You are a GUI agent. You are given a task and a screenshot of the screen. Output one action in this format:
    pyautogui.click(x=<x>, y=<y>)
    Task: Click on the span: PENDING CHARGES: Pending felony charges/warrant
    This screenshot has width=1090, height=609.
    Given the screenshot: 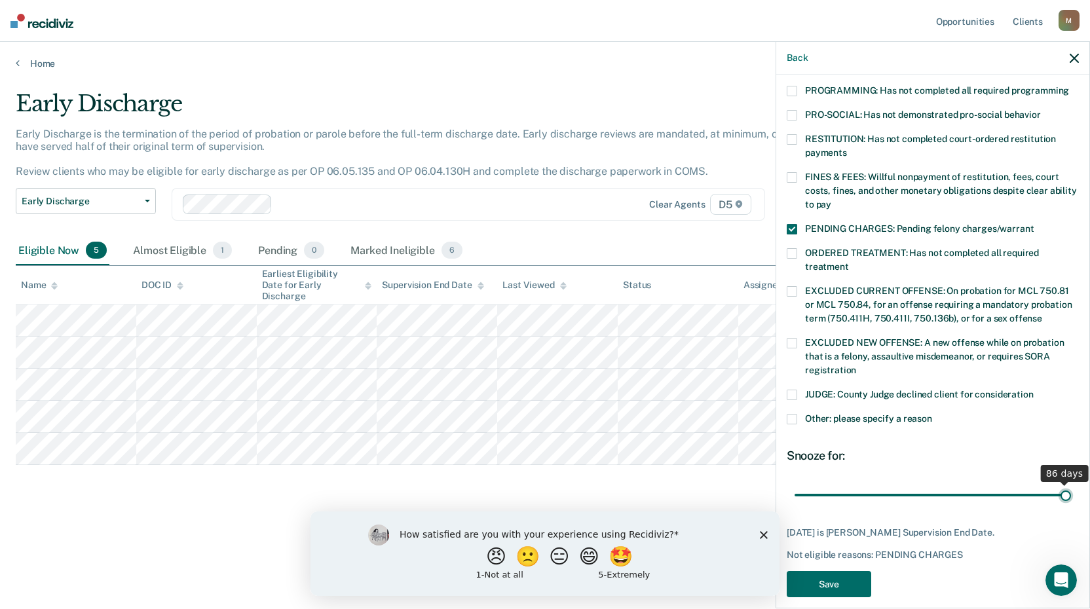 What is the action you would take?
    pyautogui.click(x=919, y=229)
    